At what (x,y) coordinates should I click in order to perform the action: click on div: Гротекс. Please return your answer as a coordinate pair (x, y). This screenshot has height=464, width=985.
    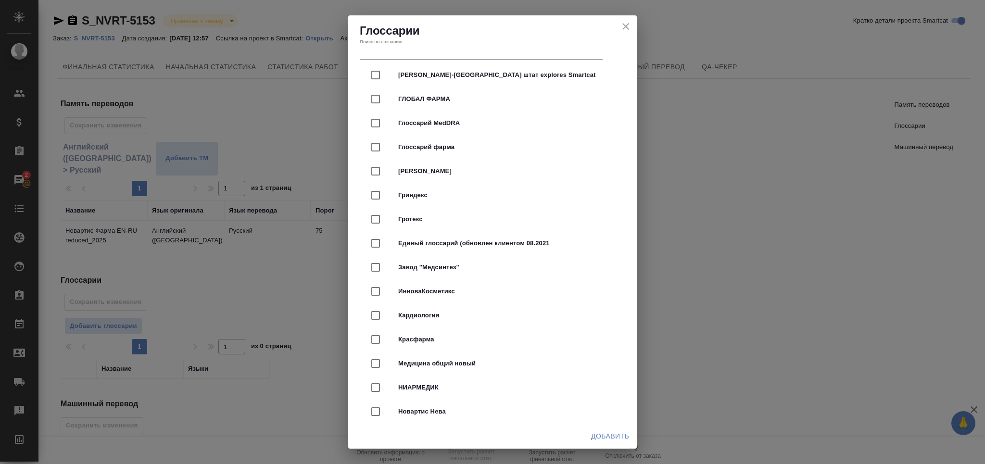
    Looking at the image, I should click on (493, 219).